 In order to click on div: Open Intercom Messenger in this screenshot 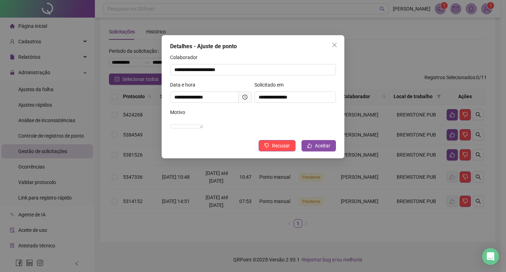, I will do `click(491, 256)`.